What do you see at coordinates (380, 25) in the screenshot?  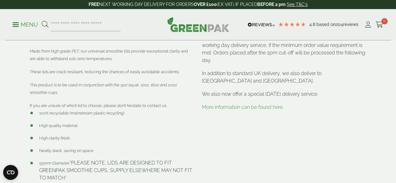 I see `a: 0` at bounding box center [380, 25].